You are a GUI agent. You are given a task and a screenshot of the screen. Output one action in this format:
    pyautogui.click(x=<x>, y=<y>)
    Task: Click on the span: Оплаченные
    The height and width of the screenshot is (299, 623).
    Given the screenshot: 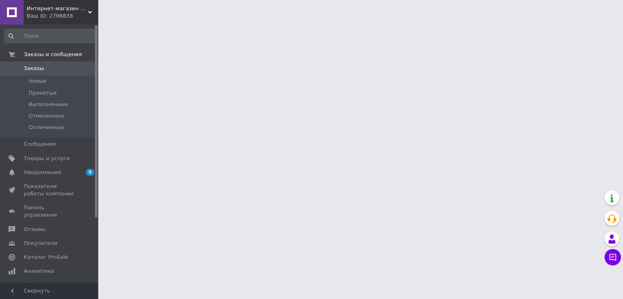 What is the action you would take?
    pyautogui.click(x=46, y=127)
    